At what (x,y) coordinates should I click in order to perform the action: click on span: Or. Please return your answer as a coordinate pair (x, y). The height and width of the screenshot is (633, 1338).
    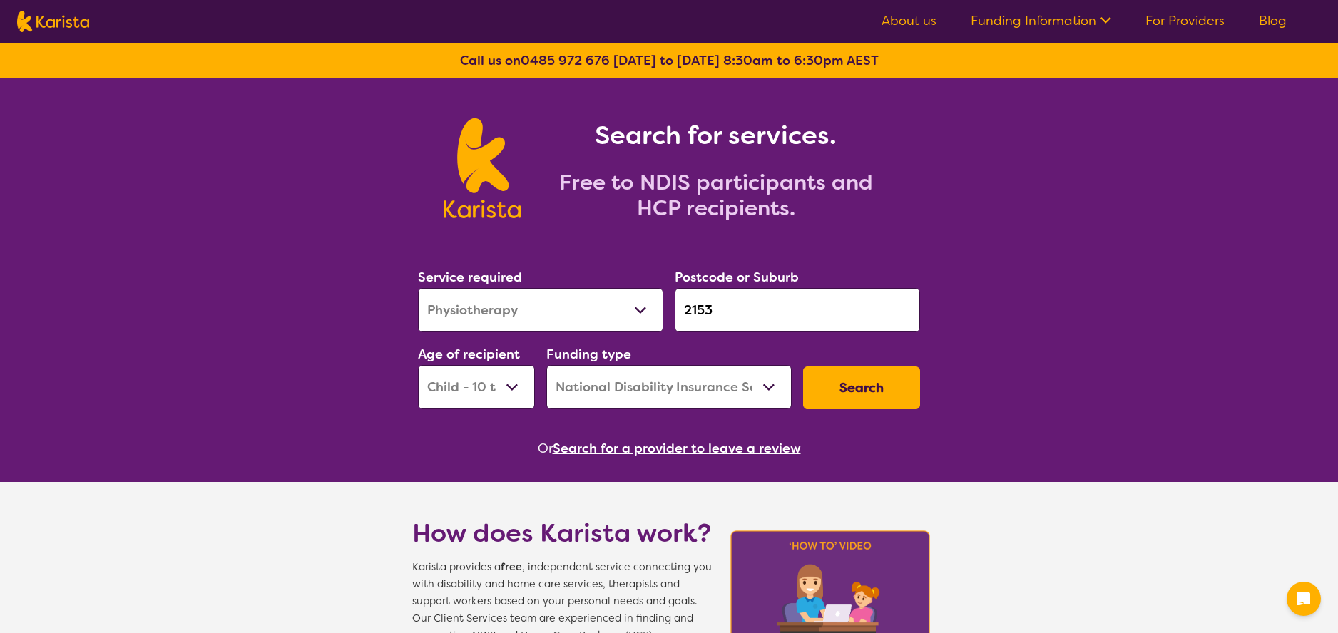
    Looking at the image, I should click on (545, 449).